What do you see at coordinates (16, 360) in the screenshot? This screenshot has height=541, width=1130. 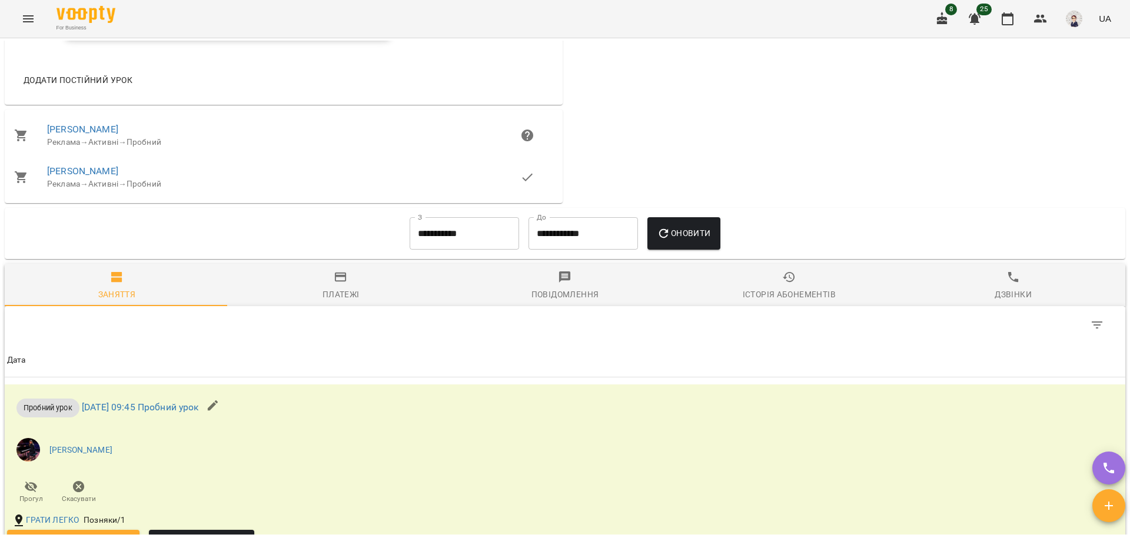 I see `div: Дата` at bounding box center [16, 360].